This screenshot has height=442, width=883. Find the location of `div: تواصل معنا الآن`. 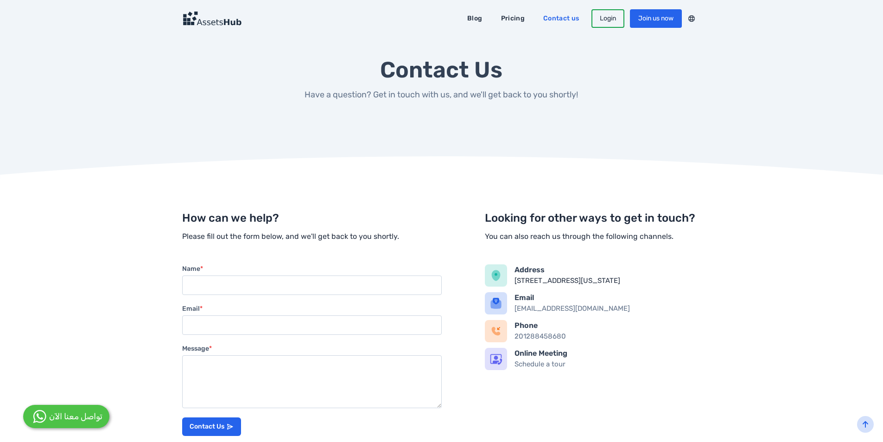

div: تواصل معنا الآن is located at coordinates (76, 416).